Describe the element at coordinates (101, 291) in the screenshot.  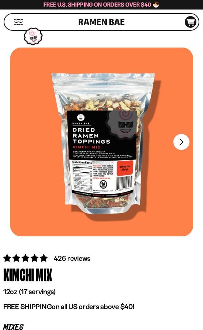
I see `p: 12oz (17 servings)` at that location.